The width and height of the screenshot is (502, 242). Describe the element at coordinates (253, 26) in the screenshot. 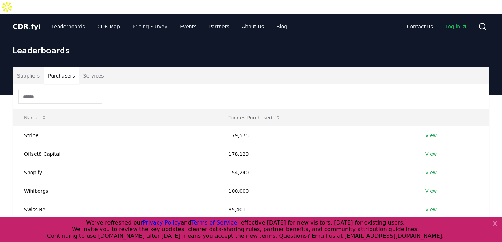

I see `a: About Us` at that location.